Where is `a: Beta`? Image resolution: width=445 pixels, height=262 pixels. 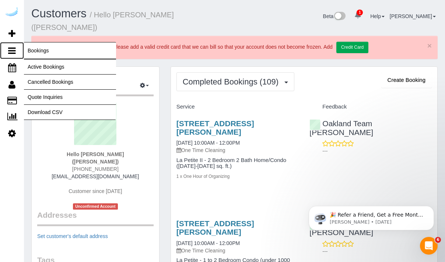
a: Beta is located at coordinates (335, 16).